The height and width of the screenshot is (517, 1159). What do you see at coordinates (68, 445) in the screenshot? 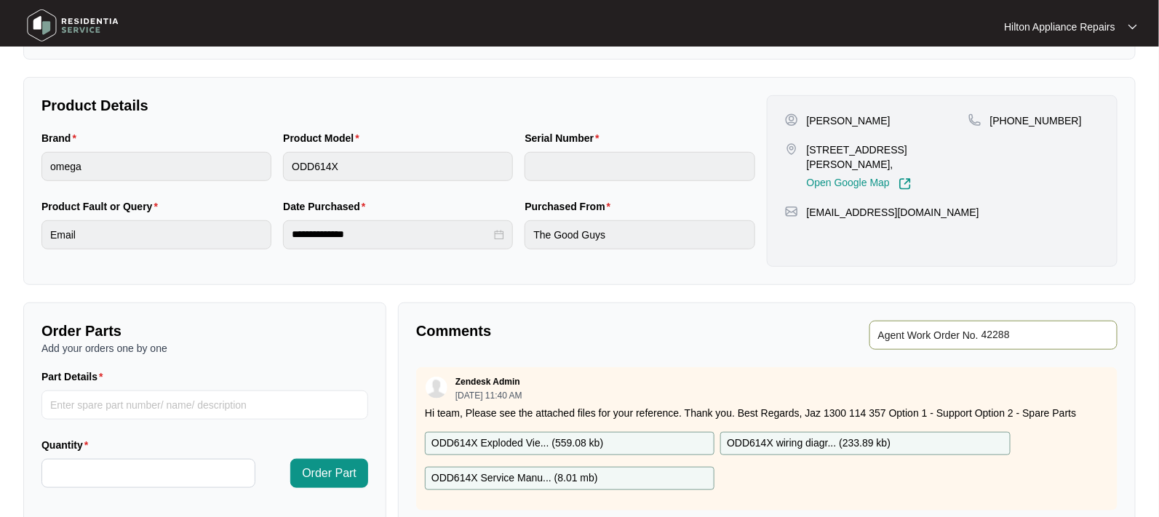
I see `label: Quantity` at bounding box center [68, 445].